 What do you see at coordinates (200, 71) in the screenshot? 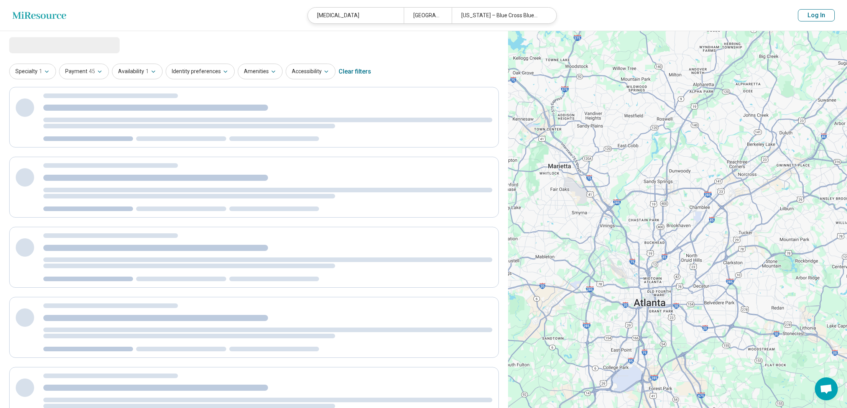
I see `button: Identity preferences` at bounding box center [200, 71].